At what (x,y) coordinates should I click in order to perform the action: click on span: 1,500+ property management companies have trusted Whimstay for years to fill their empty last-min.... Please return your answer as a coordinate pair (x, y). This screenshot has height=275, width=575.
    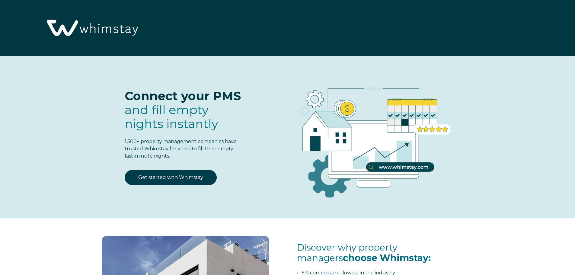
    Looking at the image, I should click on (180, 148).